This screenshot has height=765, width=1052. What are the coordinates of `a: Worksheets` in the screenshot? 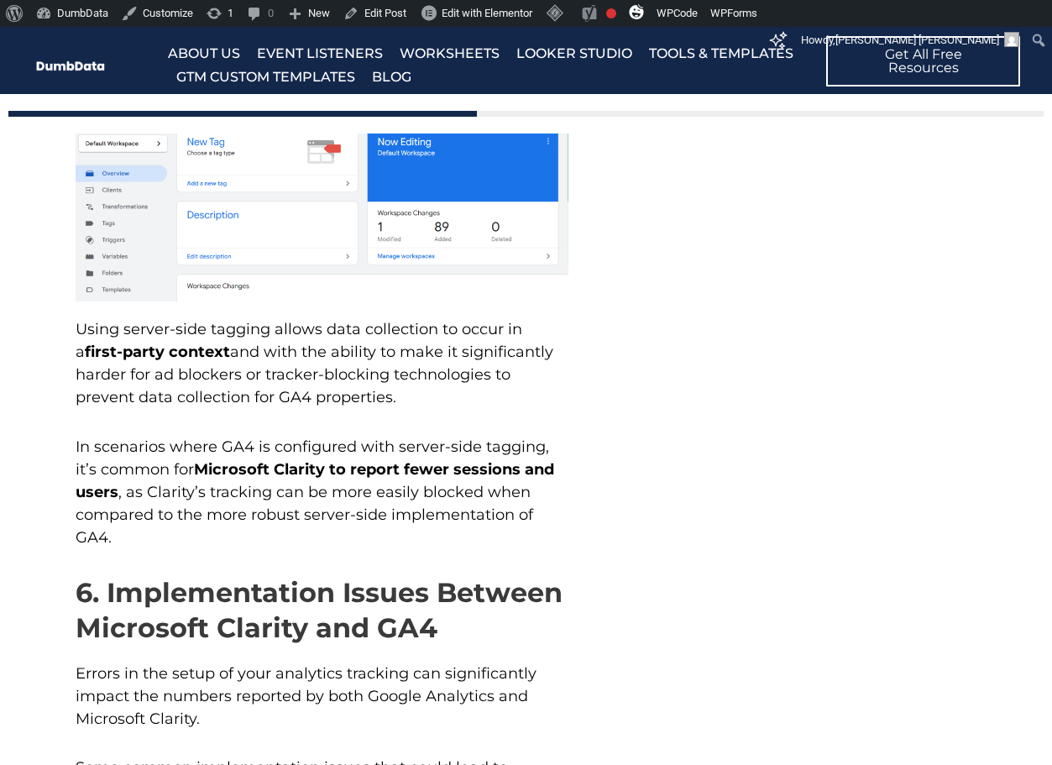 It's located at (449, 54).